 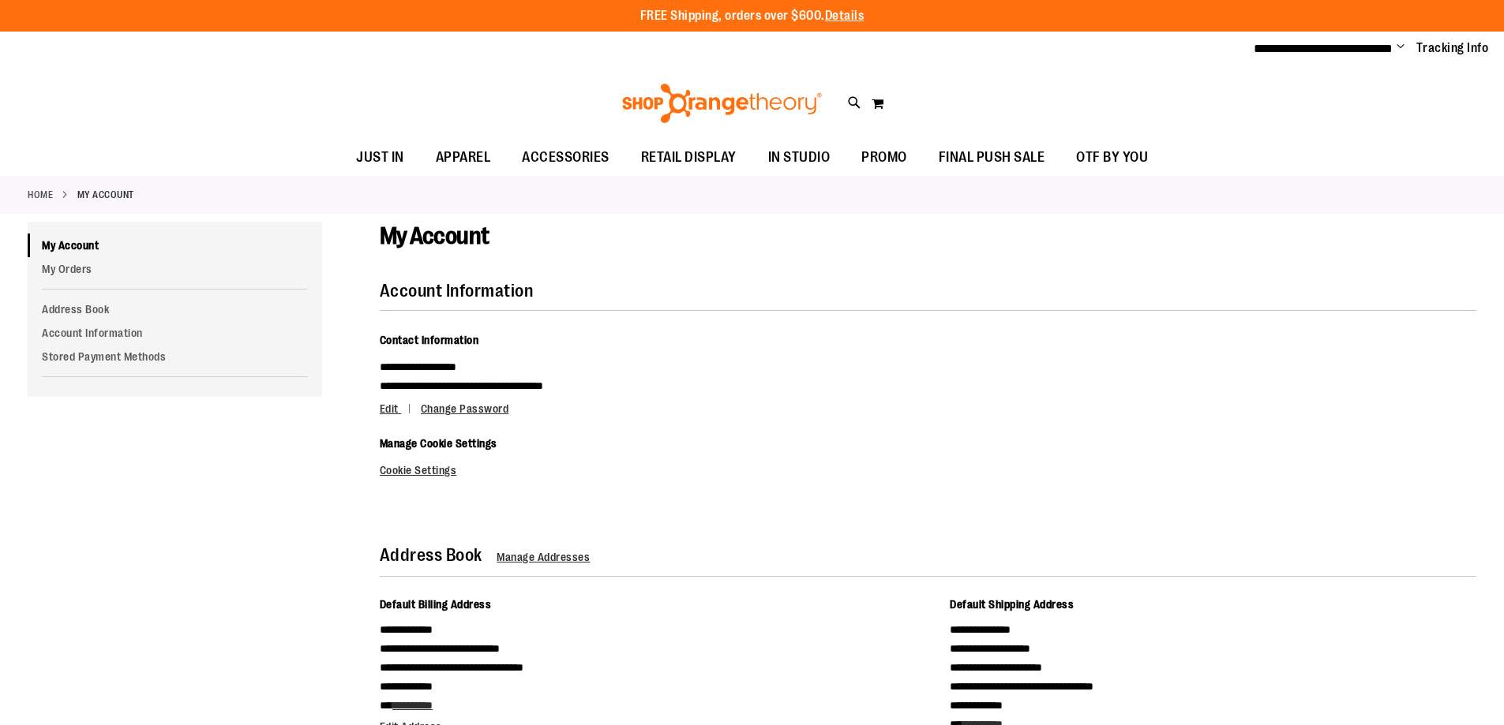 I want to click on a: My Account, so click(x=174, y=245).